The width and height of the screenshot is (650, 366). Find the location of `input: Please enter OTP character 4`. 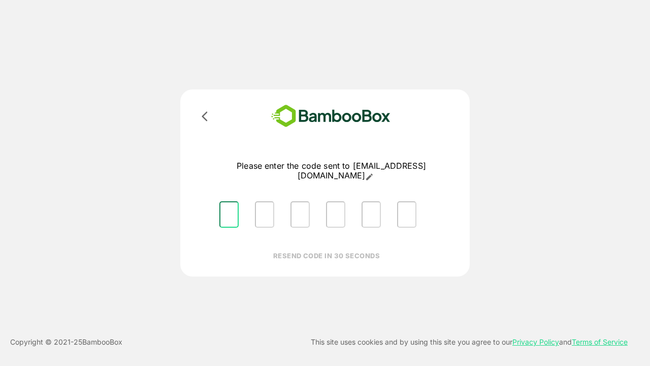

input: Please enter OTP character 4 is located at coordinates (336, 214).